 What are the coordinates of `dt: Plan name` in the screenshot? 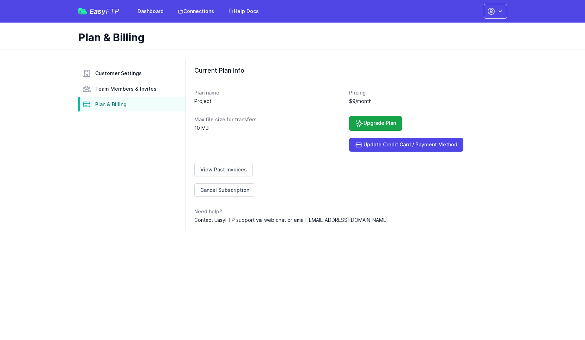 It's located at (269, 93).